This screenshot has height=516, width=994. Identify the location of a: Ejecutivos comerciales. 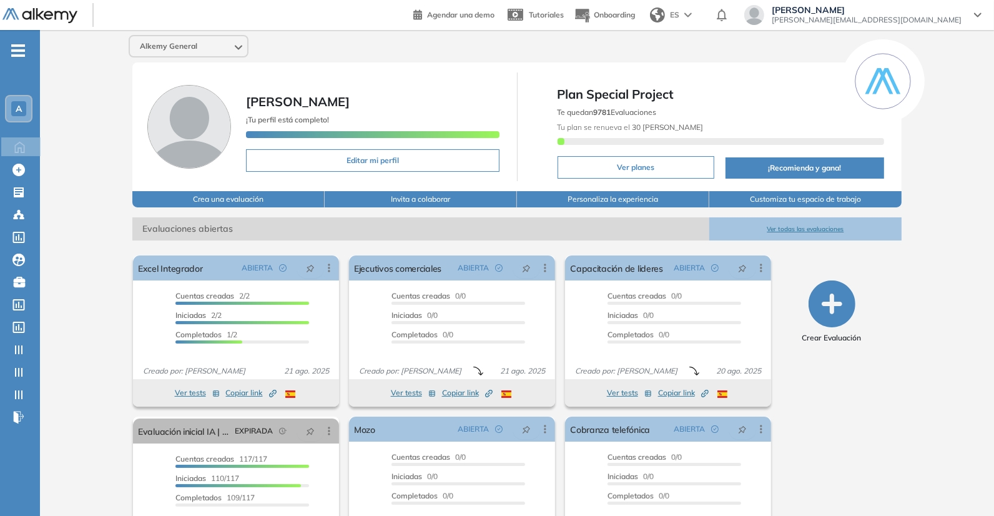
(398, 268).